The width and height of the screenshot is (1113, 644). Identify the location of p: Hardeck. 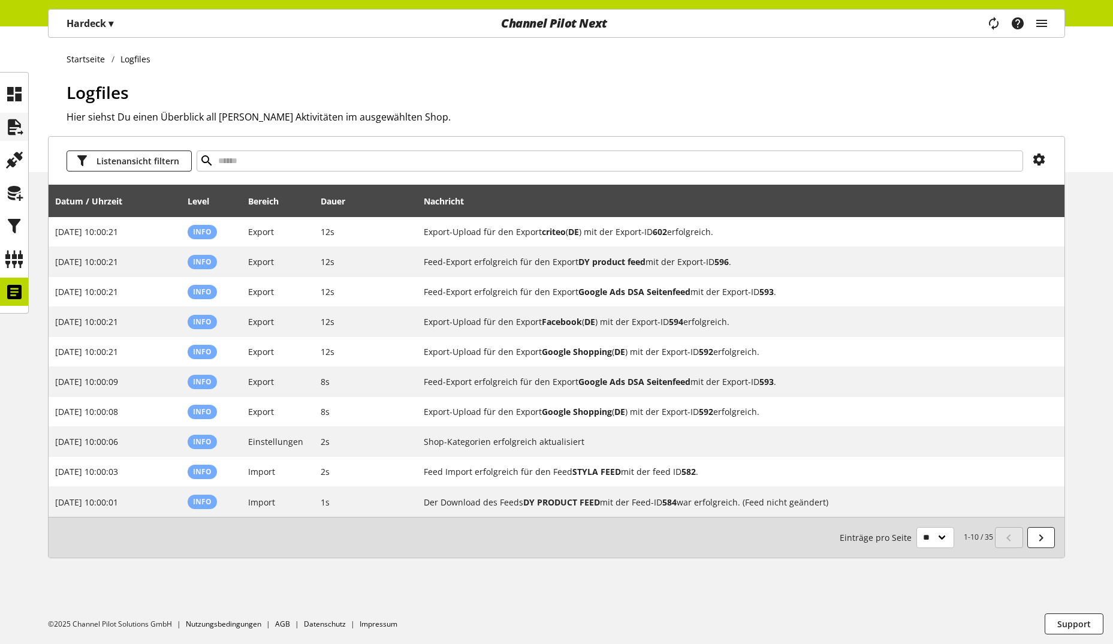
(90, 23).